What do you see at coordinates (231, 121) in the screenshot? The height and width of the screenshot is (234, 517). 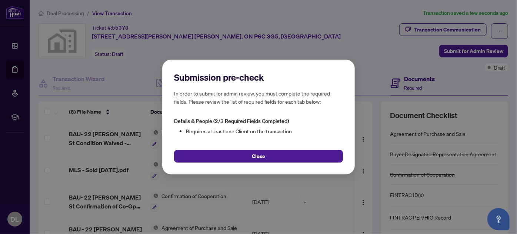 I see `span: Details & People (2/3 Required Fields Completed)` at bounding box center [231, 121].